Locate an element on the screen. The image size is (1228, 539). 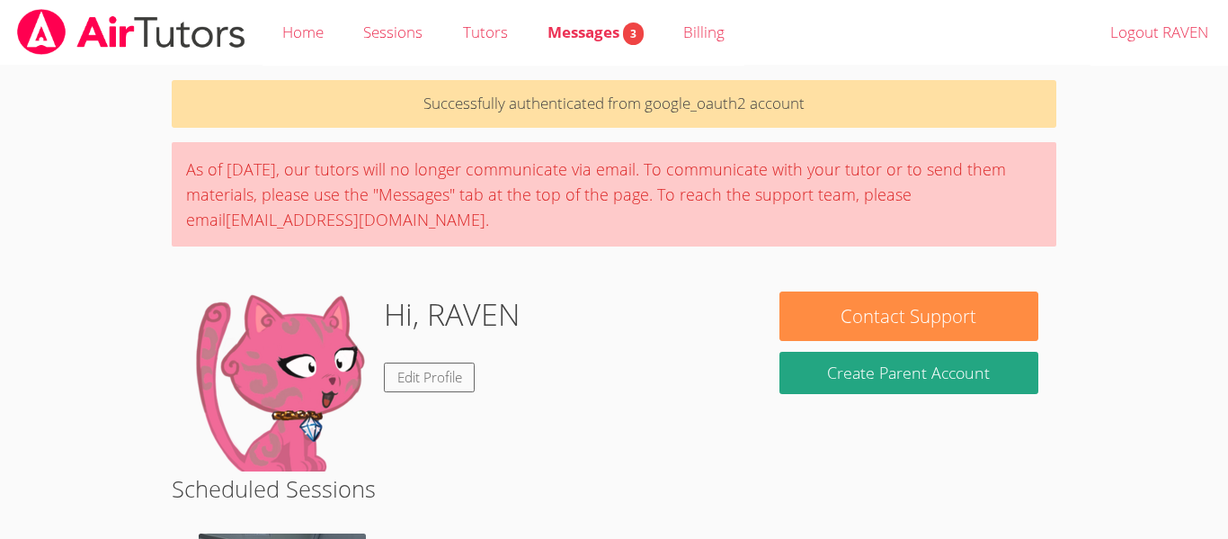
button: Create Parent Account is located at coordinates (909, 372).